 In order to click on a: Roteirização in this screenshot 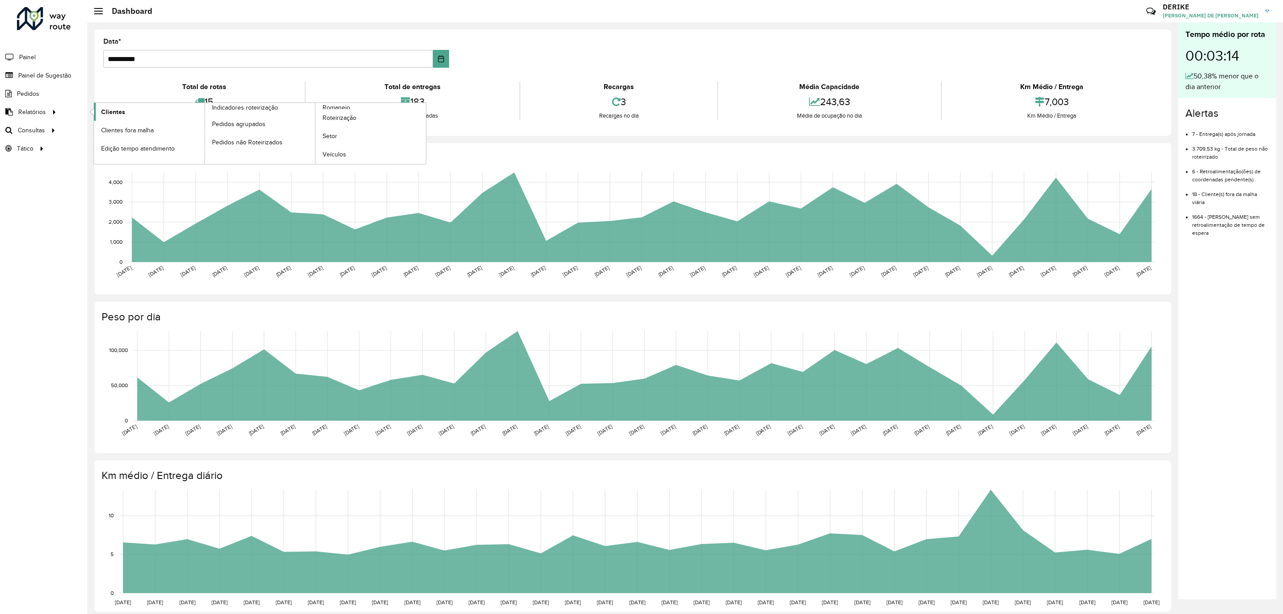, I will do `click(371, 118)`.